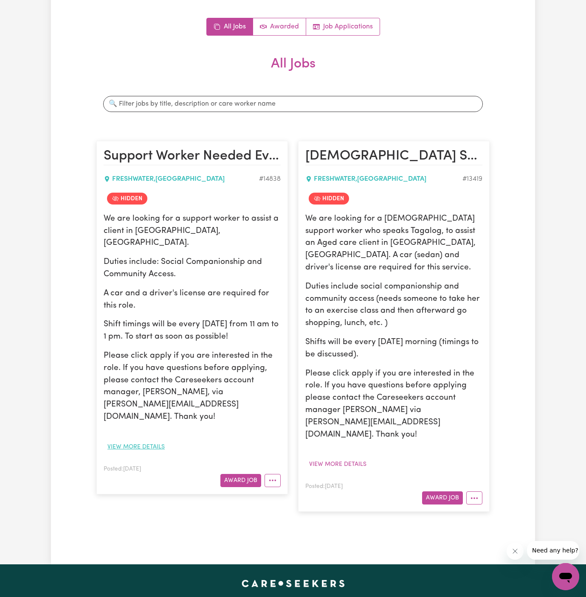 This screenshot has width=586, height=597. I want to click on h2: Female Support Worker Needed Every Wednesday Morning In Freshwater, NSW, so click(393, 157).